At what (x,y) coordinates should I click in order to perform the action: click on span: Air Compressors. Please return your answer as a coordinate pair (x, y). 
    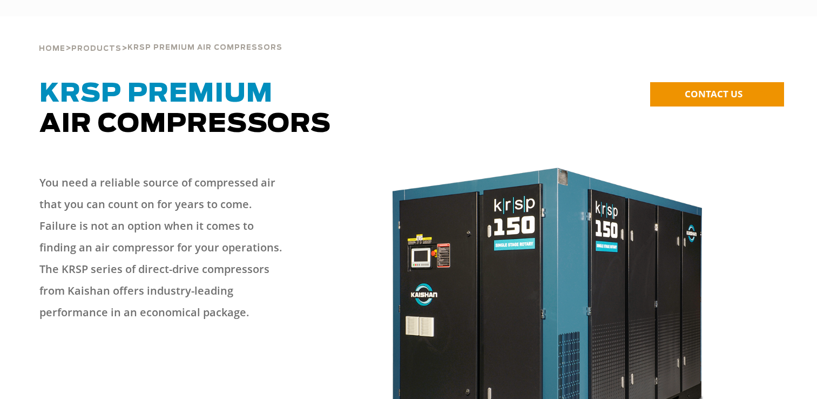
    Looking at the image, I should click on (185, 109).